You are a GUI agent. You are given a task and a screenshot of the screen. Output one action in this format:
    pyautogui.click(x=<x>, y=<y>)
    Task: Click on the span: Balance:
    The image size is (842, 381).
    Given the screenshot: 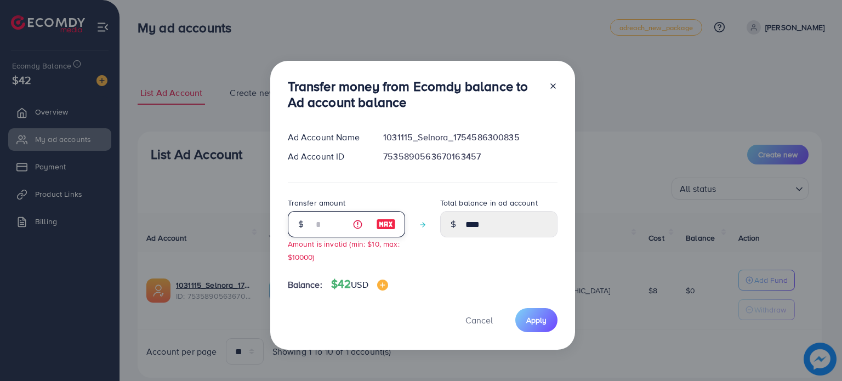 What is the action you would take?
    pyautogui.click(x=305, y=285)
    